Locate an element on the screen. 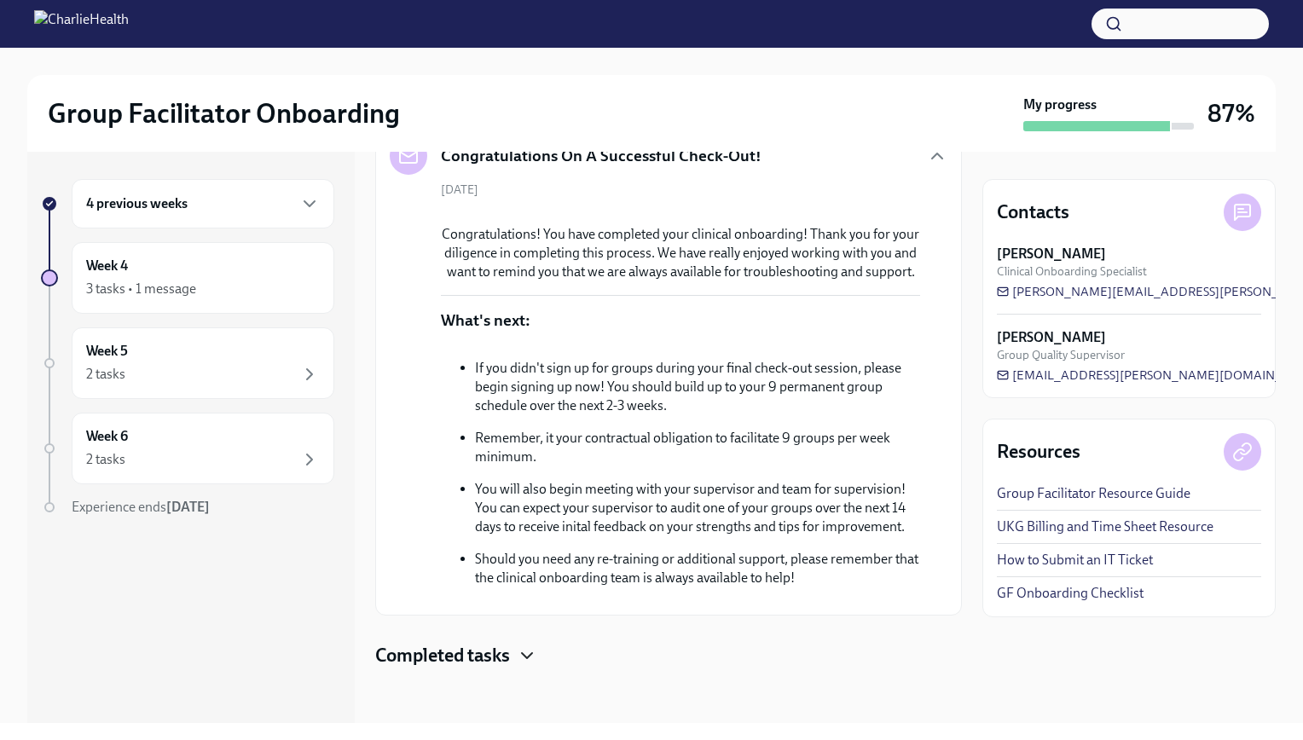 Image resolution: width=1303 pixels, height=740 pixels. h6: Week 4 is located at coordinates (107, 266).